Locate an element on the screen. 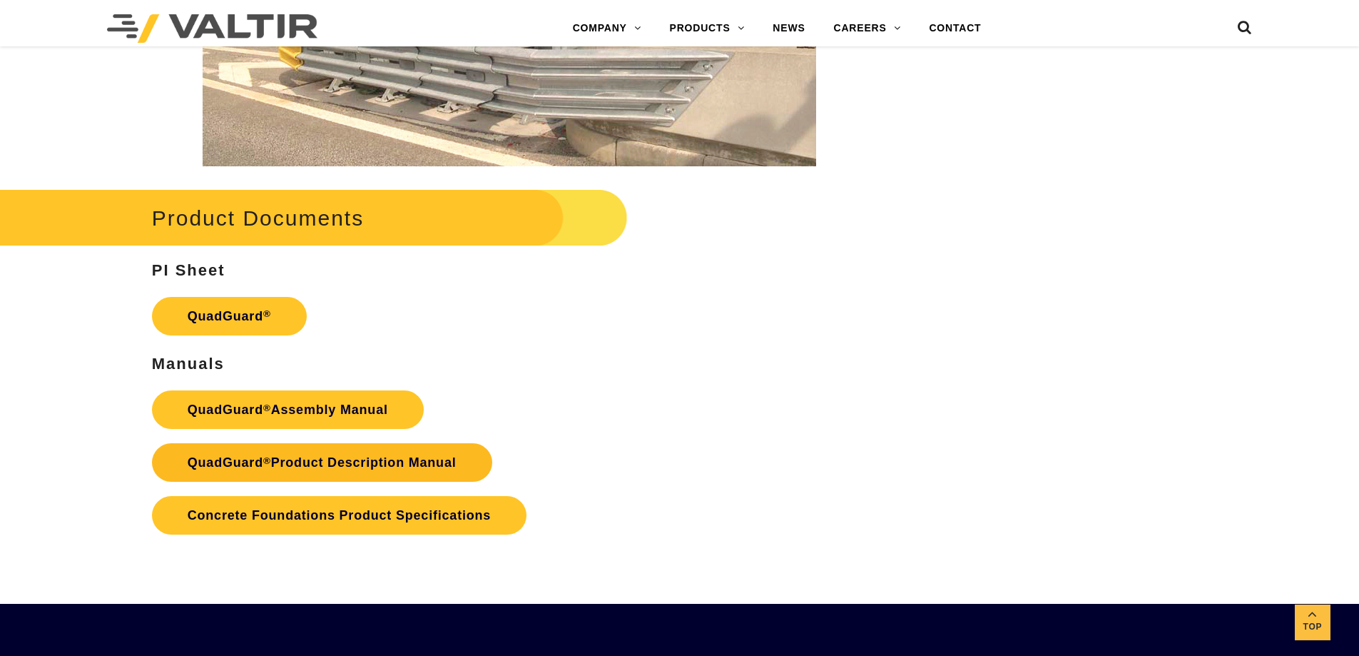  strong: PI Sheet is located at coordinates (188, 270).